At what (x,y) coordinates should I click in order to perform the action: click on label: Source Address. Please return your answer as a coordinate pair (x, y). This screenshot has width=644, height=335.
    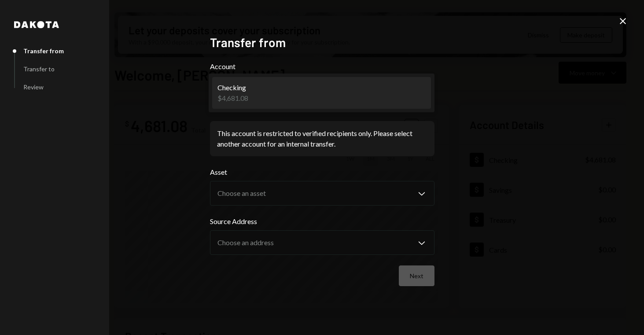
    Looking at the image, I should click on (322, 222).